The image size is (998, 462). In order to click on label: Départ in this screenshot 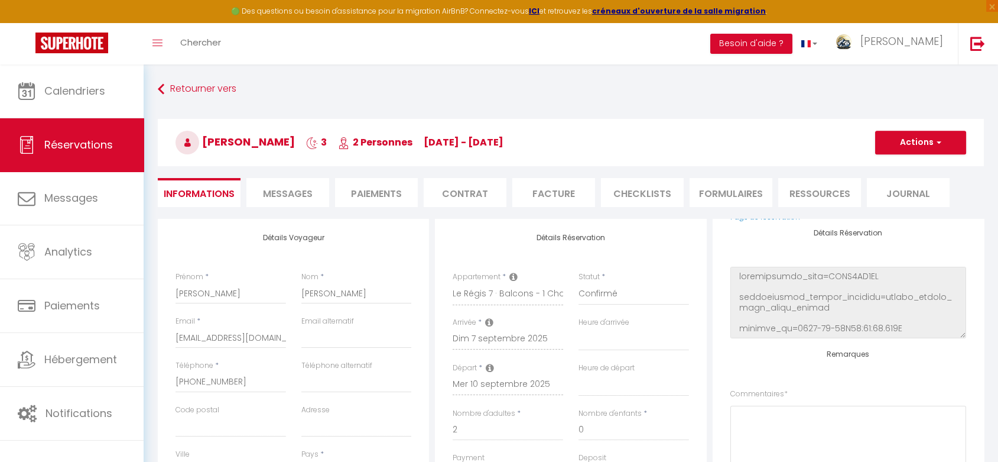, I will do `click(464, 368)`.